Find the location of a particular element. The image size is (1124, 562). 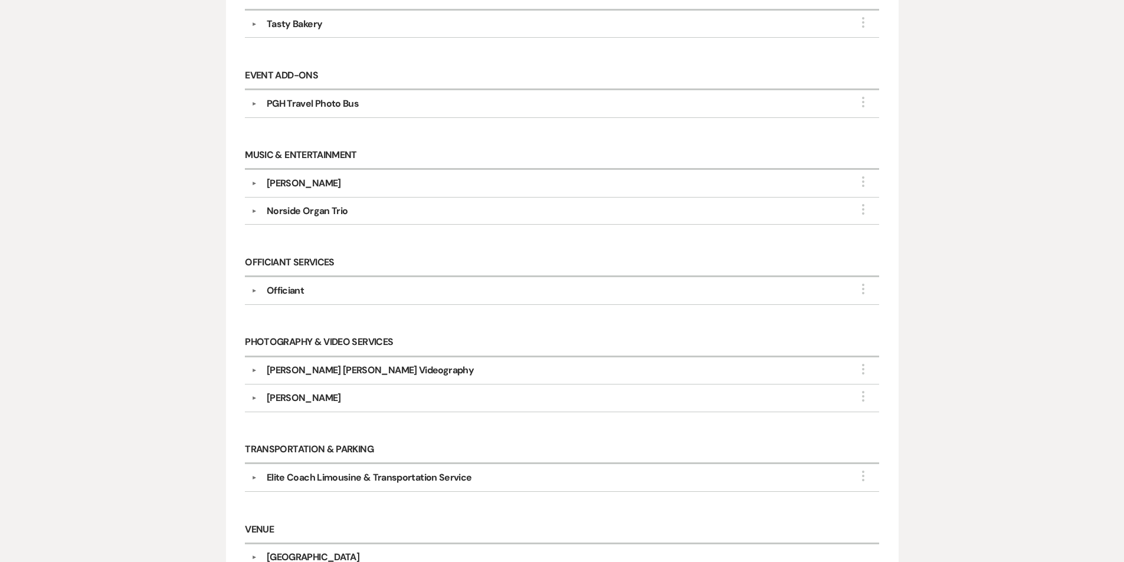

h6: Photography & Video Services is located at coordinates (562, 343).